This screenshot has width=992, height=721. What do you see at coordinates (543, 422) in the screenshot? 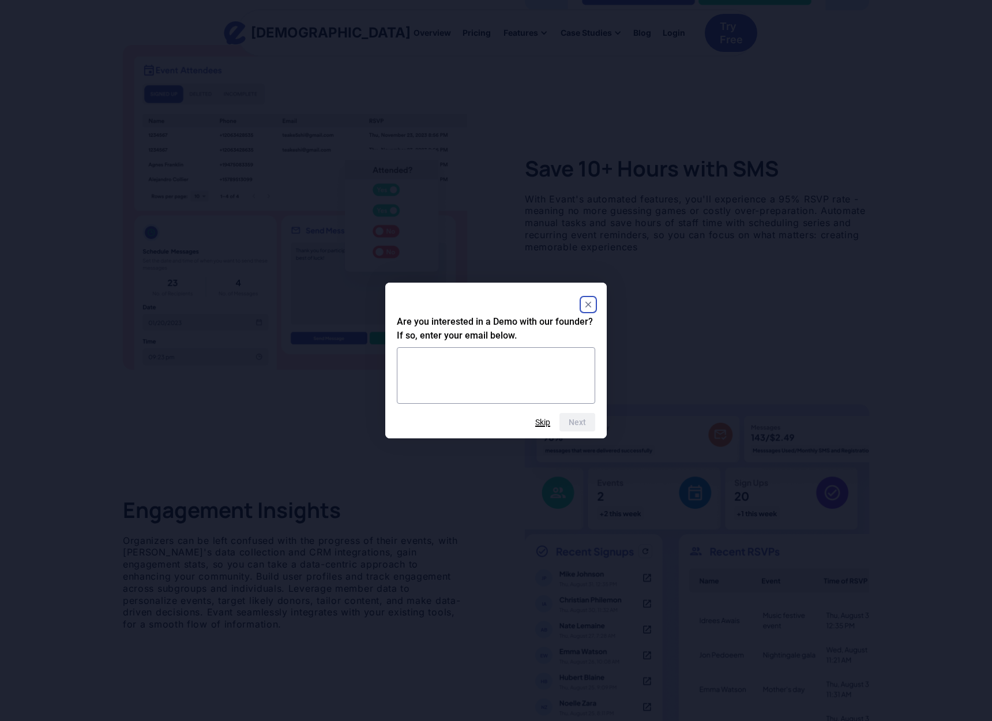
I see `button: Skip` at bounding box center [543, 422].